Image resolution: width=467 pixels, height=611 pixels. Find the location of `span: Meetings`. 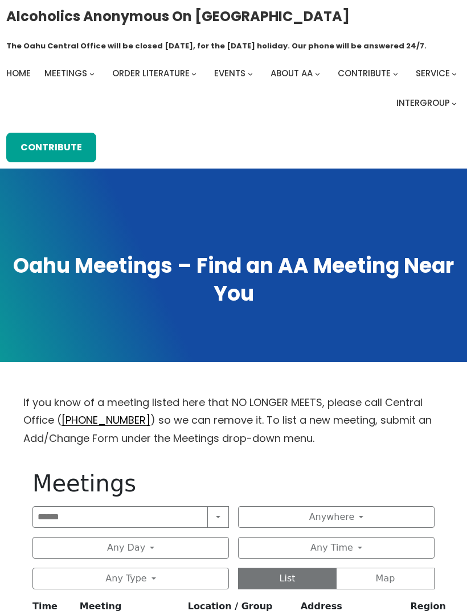

span: Meetings is located at coordinates (66, 73).